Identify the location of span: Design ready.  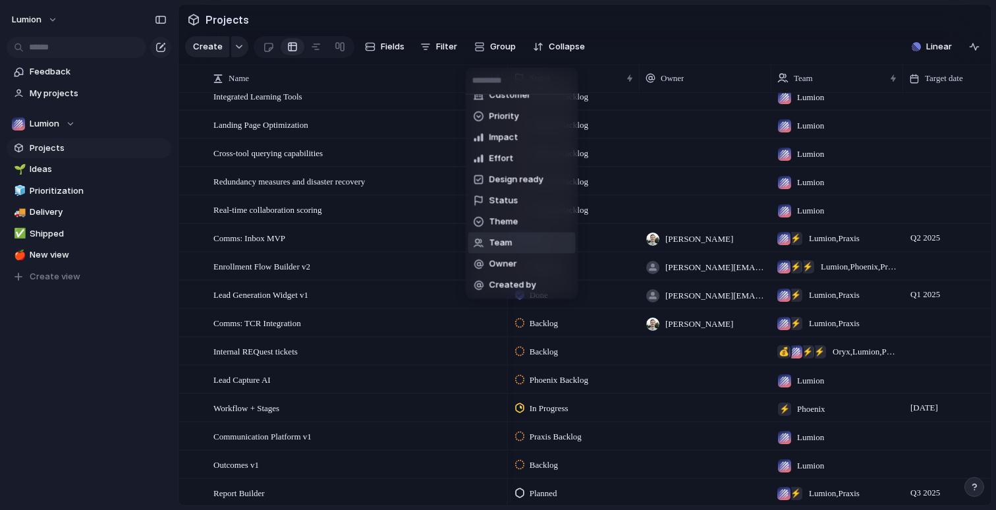
(516, 180).